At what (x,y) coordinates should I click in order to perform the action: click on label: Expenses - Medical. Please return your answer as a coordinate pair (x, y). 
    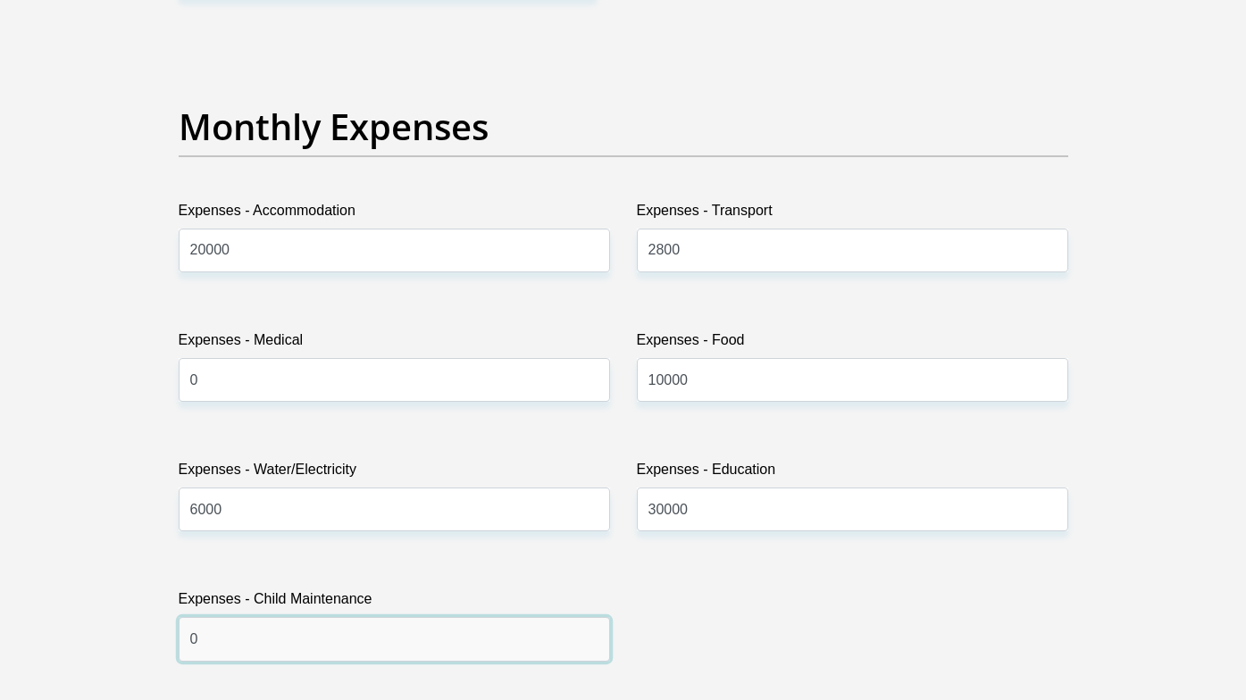
    Looking at the image, I should click on (394, 344).